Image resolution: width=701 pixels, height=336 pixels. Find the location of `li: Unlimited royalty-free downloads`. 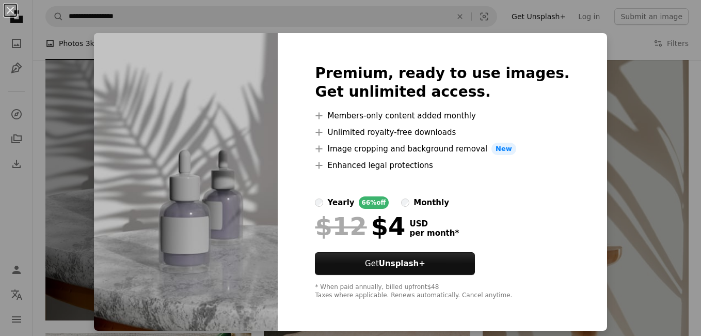

li: Unlimited royalty-free downloads is located at coordinates (442, 132).